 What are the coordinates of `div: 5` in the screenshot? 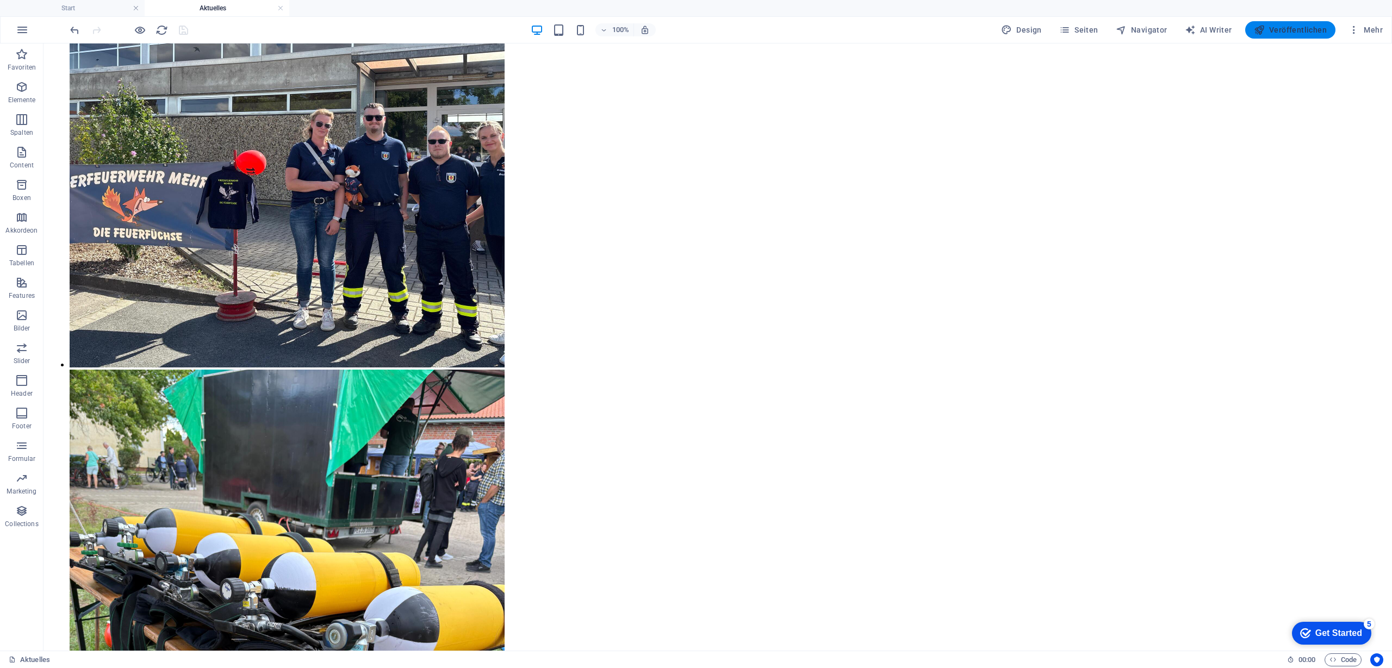 It's located at (86, 8).